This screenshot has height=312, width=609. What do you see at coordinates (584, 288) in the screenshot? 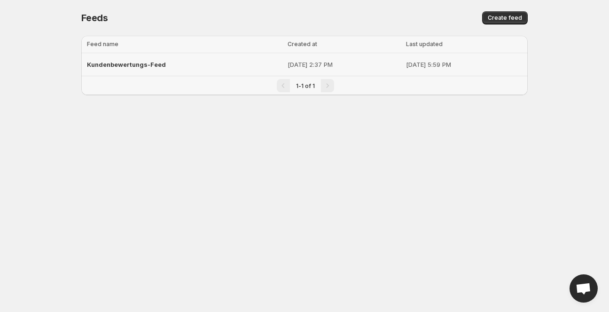
I see `a: Open chat` at bounding box center [584, 288].